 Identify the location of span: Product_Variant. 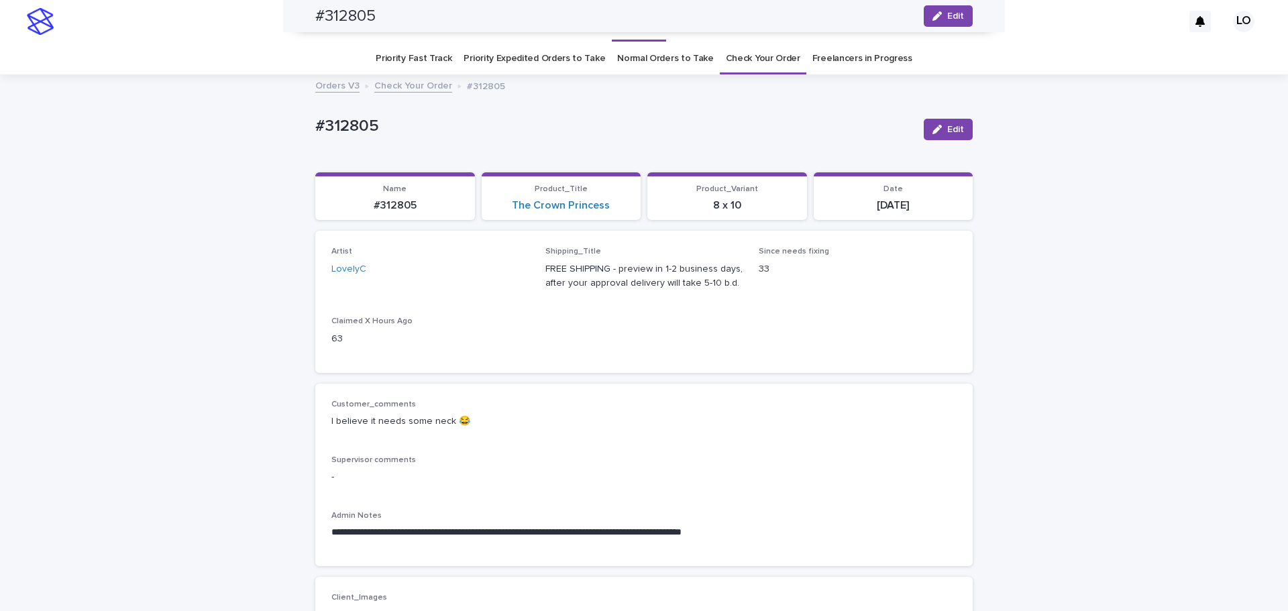
(727, 189).